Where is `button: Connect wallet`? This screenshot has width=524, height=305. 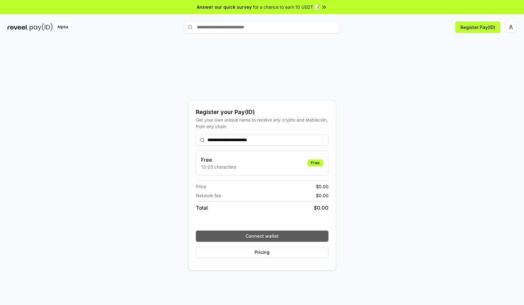 button: Connect wallet is located at coordinates (262, 237).